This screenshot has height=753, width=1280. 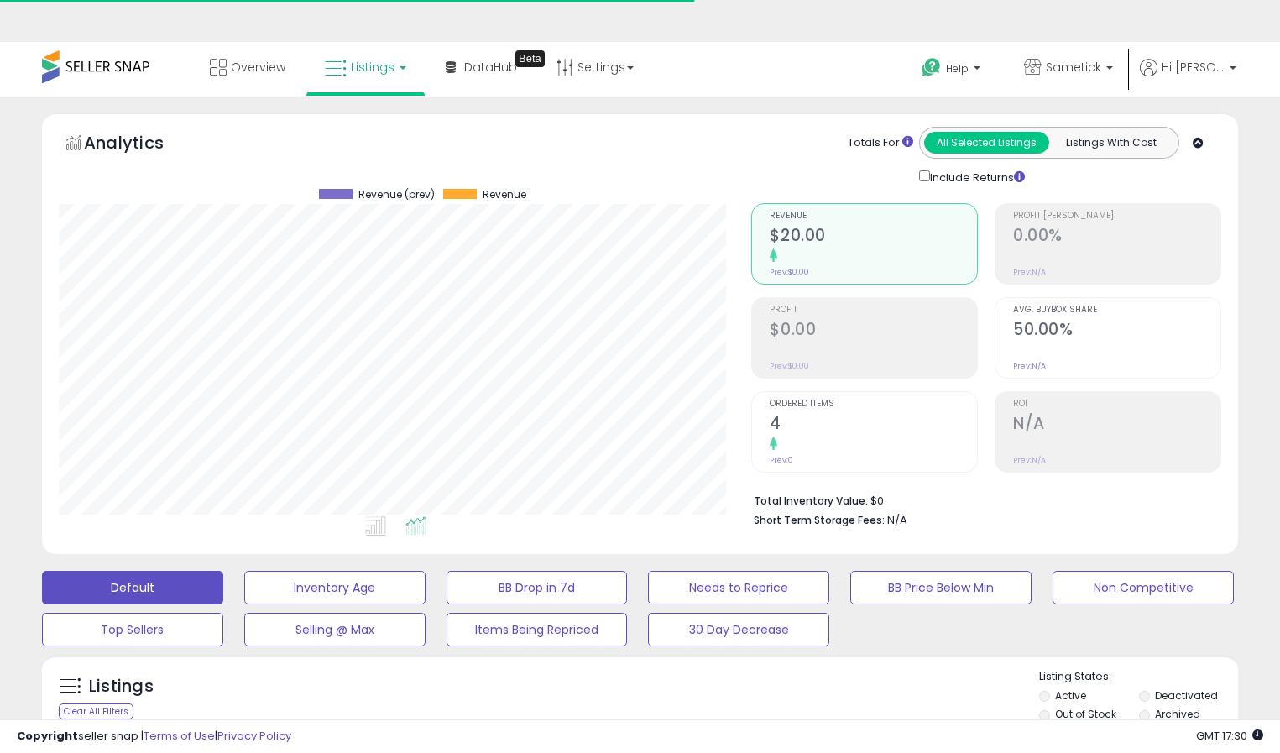 I want to click on span: Avg. Buybox Share, so click(x=1116, y=310).